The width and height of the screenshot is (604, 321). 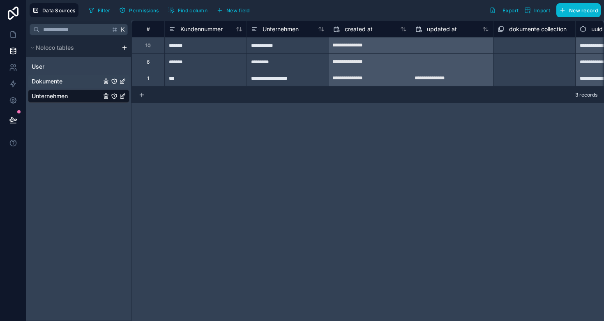 What do you see at coordinates (579, 10) in the screenshot?
I see `button: New record` at bounding box center [579, 10].